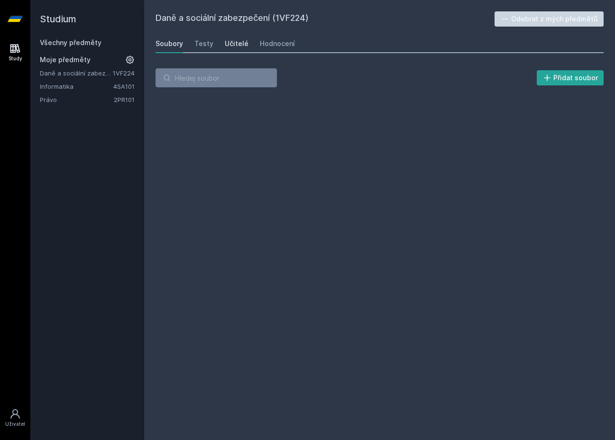  Describe the element at coordinates (204, 44) in the screenshot. I see `a: Testy` at that location.